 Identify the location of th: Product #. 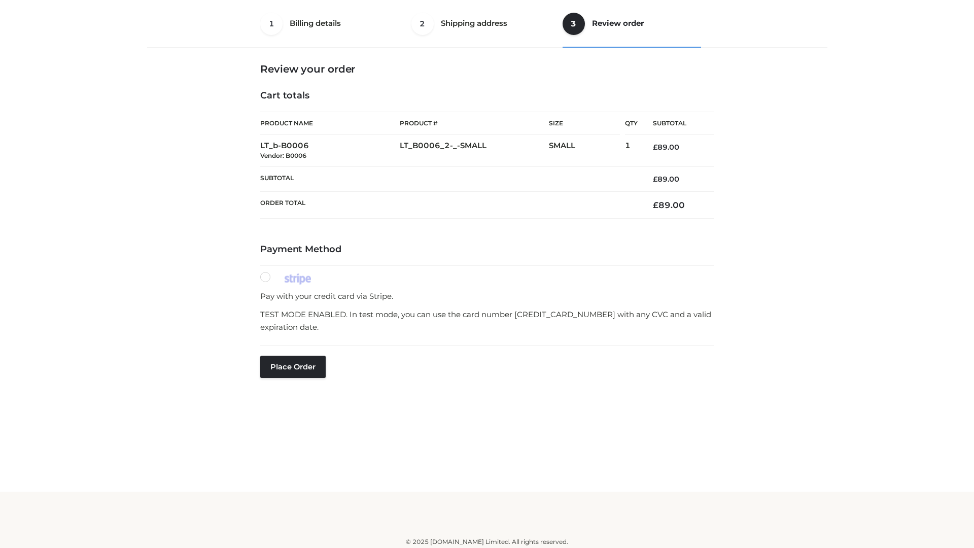
(474, 123).